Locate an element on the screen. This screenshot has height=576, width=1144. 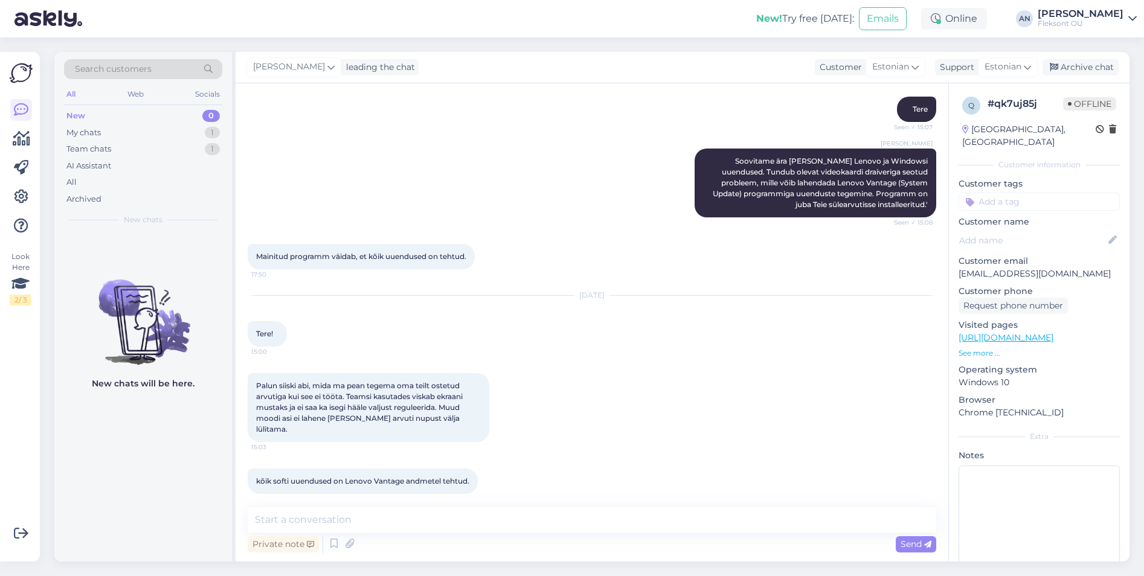
p: Customer name is located at coordinates (1039, 222).